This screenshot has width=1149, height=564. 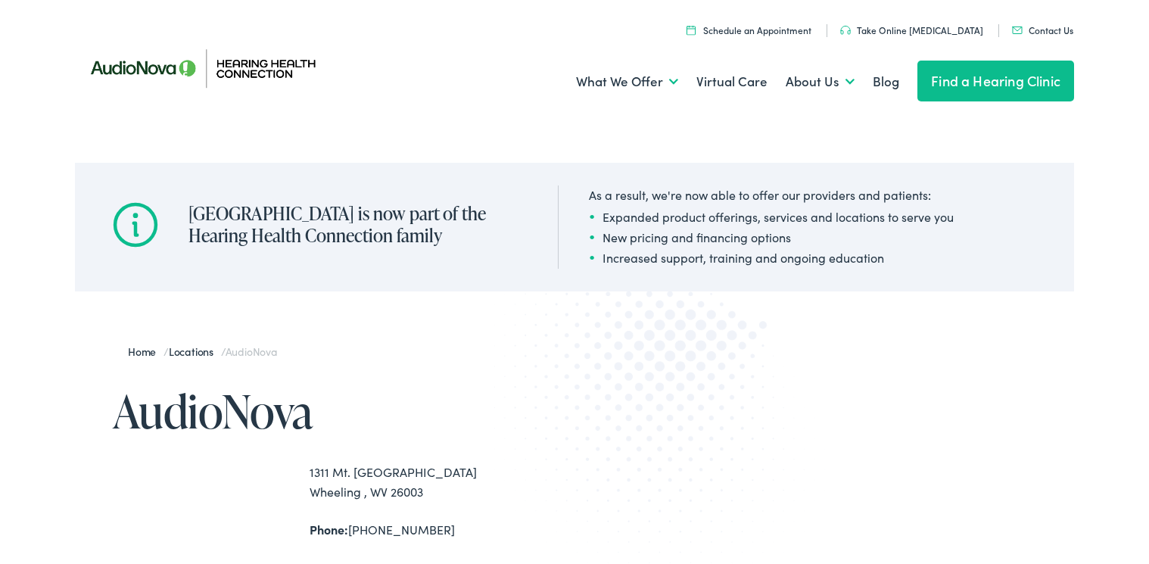 What do you see at coordinates (627, 82) in the screenshot?
I see `a: What We Offer` at bounding box center [627, 82].